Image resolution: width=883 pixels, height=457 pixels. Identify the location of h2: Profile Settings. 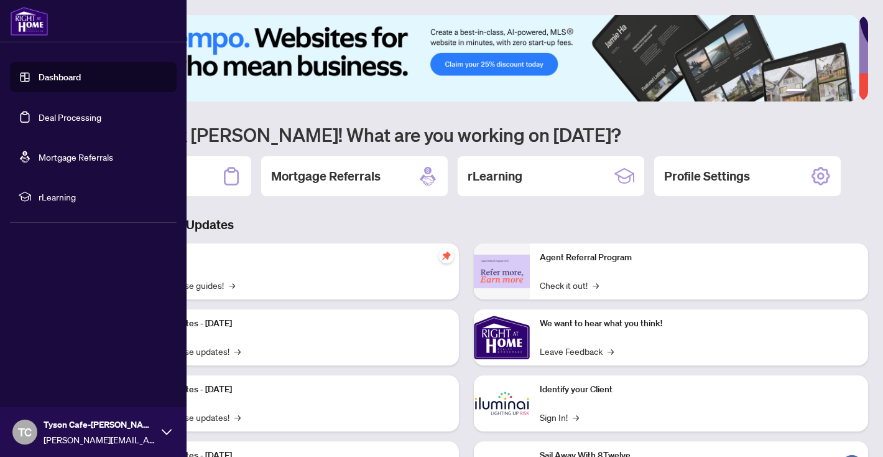
(707, 176).